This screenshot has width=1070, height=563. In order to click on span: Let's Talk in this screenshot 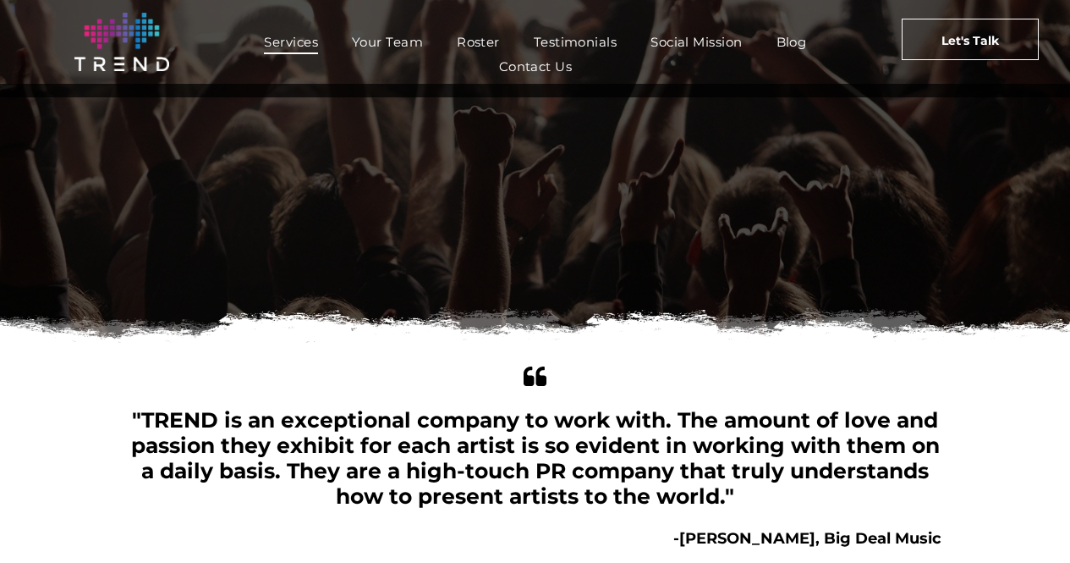, I will do `click(970, 41)`.